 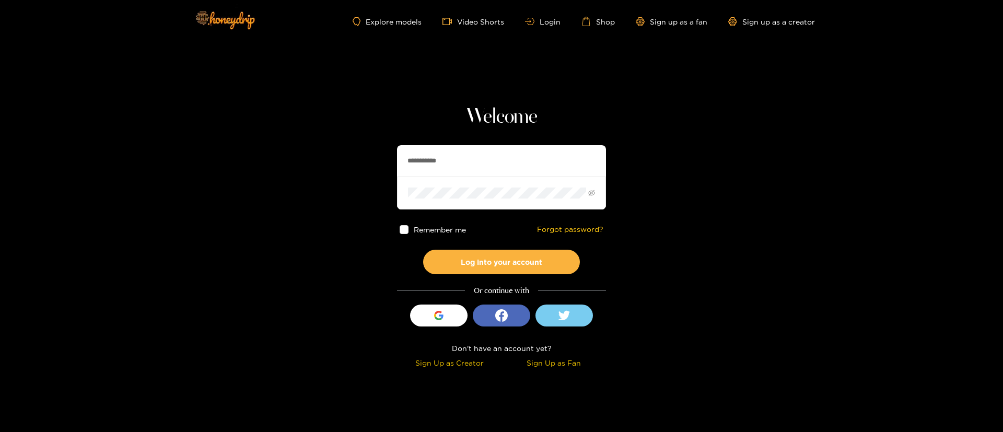 I want to click on a: Login, so click(x=543, y=21).